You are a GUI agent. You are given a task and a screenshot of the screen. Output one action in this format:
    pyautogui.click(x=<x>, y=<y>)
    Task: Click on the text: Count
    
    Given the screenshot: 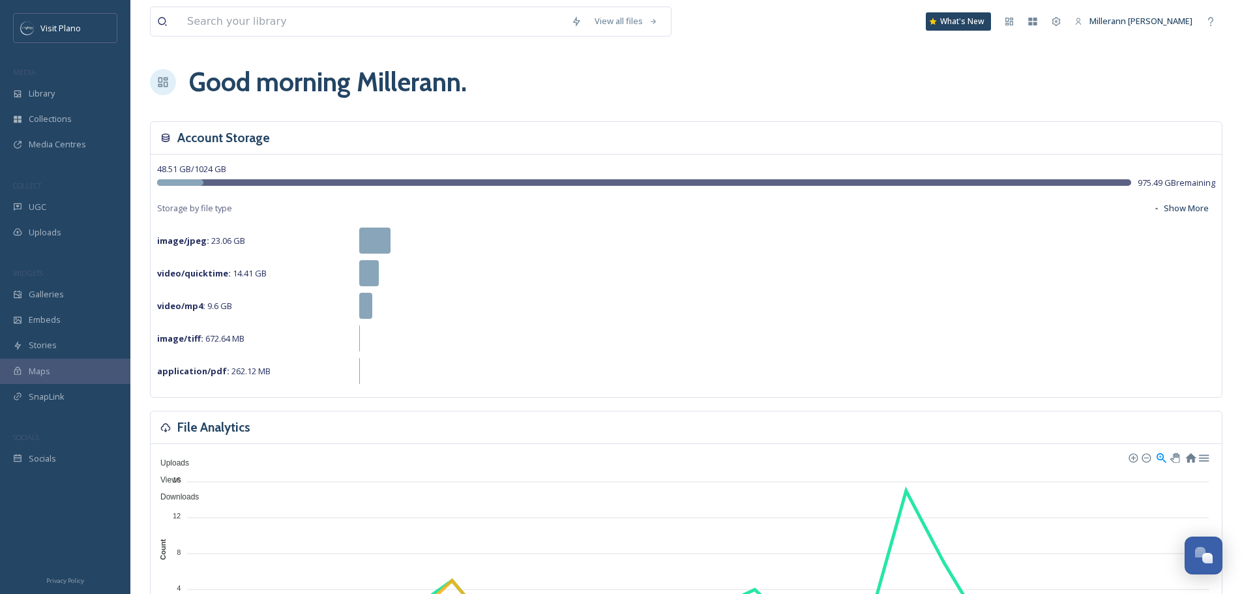 What is the action you would take?
    pyautogui.click(x=163, y=549)
    